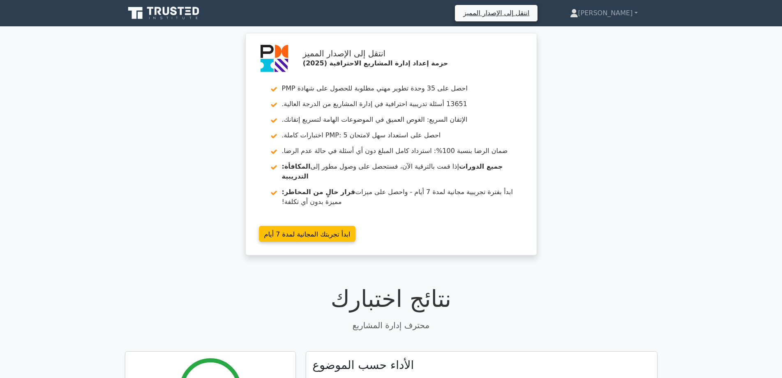 This screenshot has width=782, height=378. I want to click on font: محترف إدارة المشاريع, so click(391, 325).